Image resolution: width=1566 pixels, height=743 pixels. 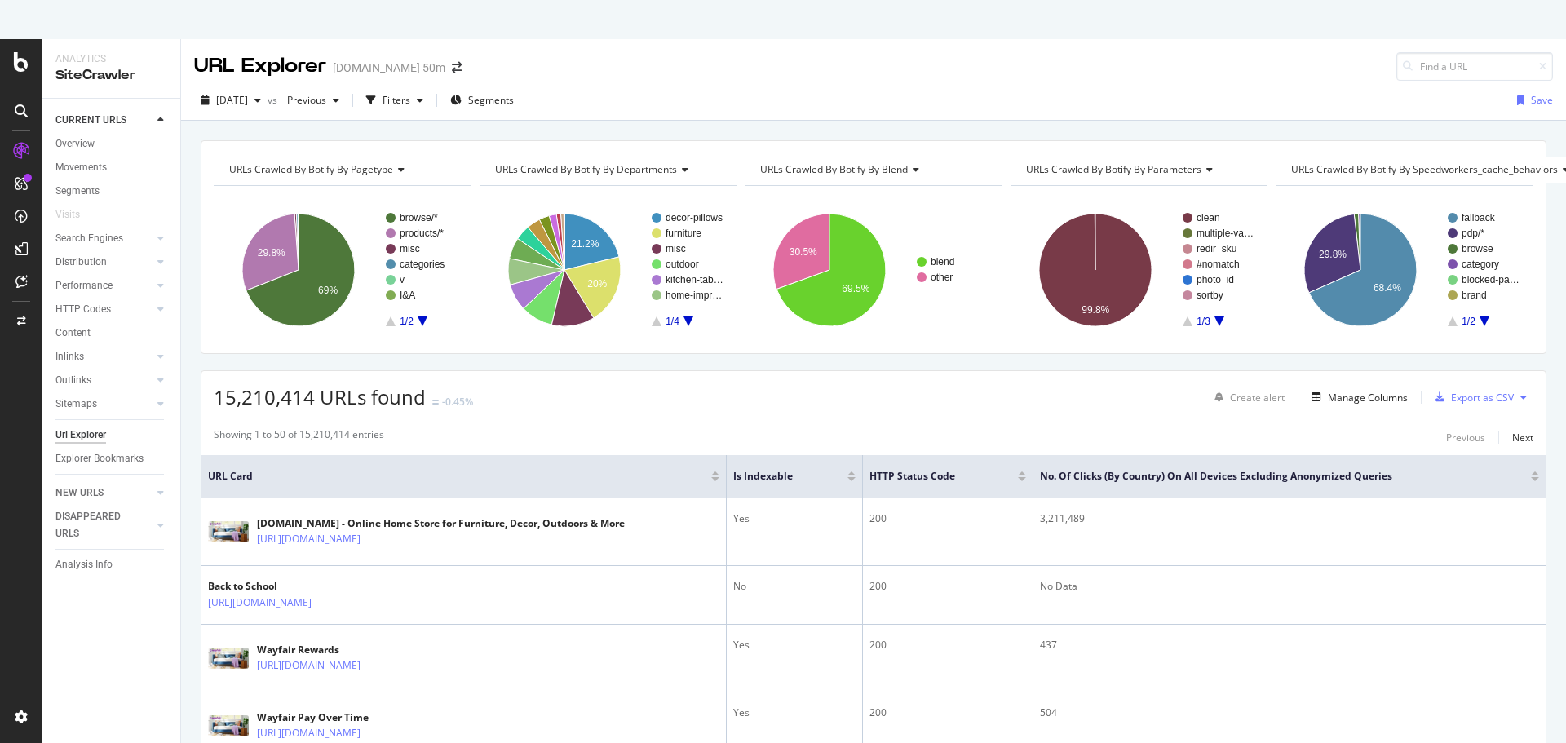 I want to click on div: Sitemaps, so click(x=76, y=404).